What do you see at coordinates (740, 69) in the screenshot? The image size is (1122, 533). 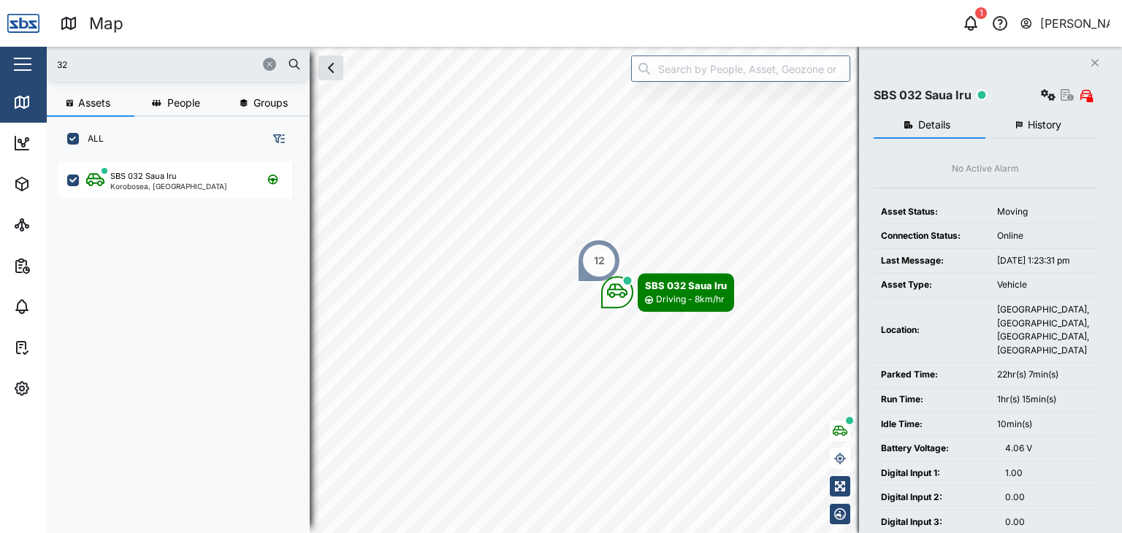 I see `input: Search by People, Asset, Geozone or Place` at bounding box center [740, 69].